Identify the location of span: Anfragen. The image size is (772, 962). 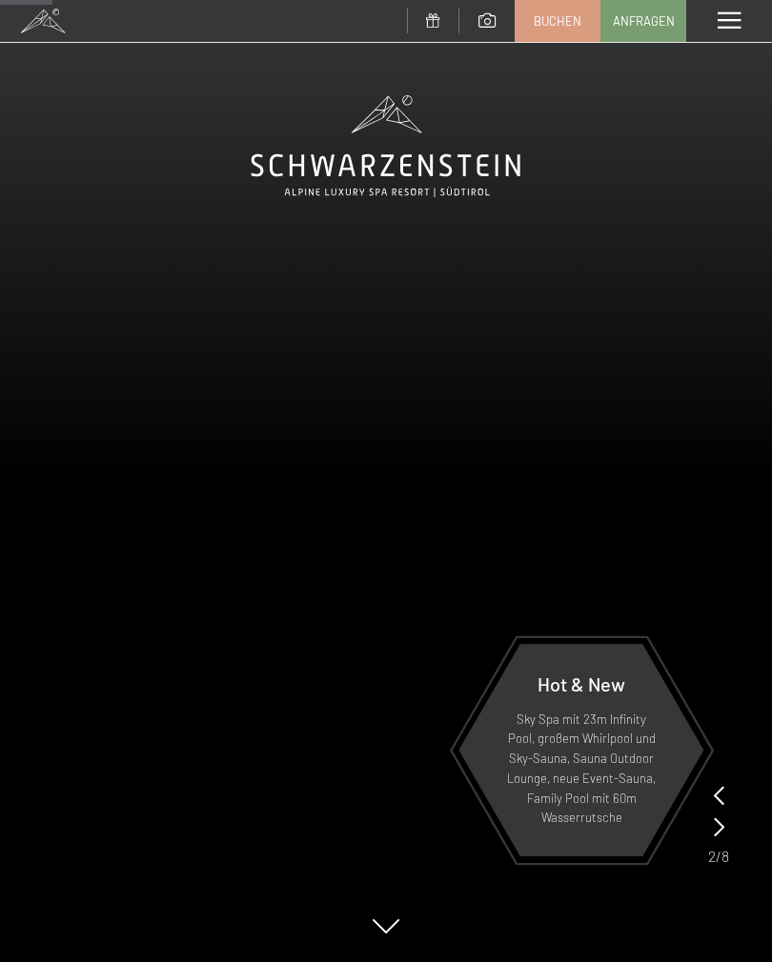
(643, 21).